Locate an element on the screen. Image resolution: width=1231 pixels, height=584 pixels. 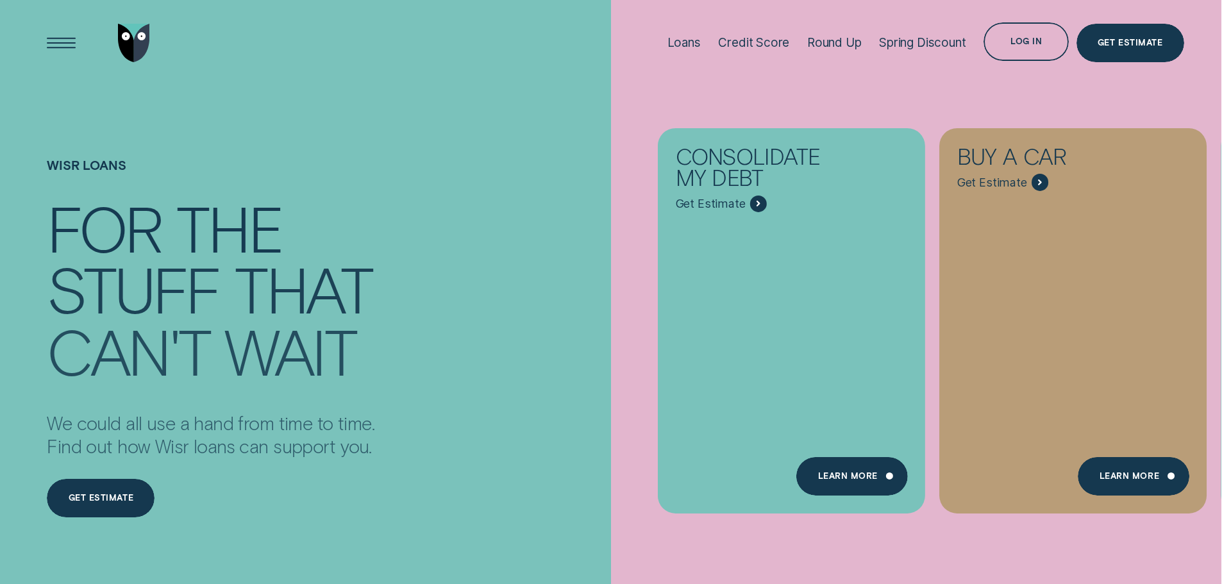
div: Round Up is located at coordinates (834, 42).